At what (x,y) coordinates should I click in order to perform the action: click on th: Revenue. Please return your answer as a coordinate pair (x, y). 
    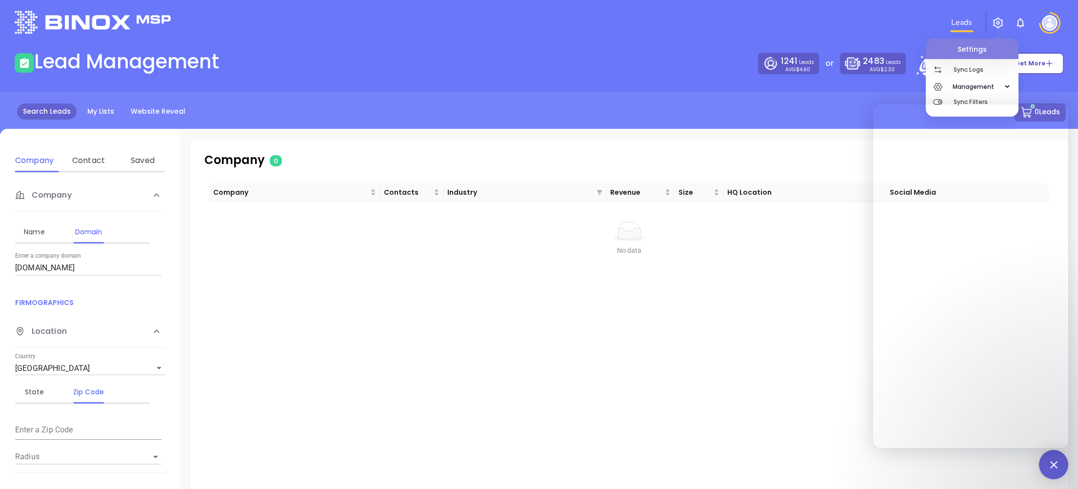
    Looking at the image, I should click on (641, 192).